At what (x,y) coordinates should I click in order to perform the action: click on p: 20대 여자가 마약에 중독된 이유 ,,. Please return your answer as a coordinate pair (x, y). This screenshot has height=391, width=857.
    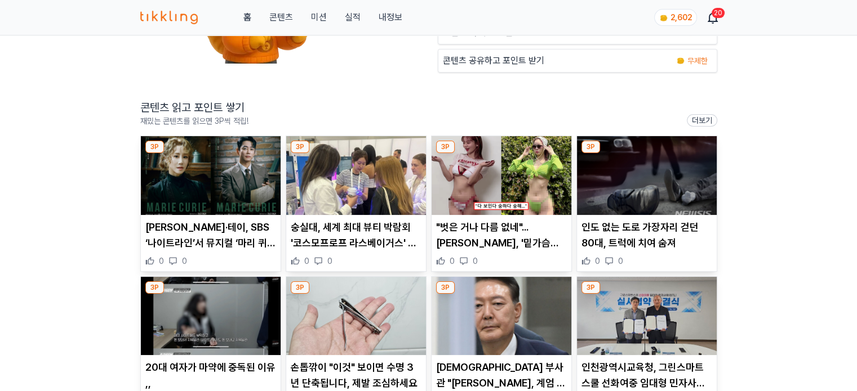
    Looking at the image, I should click on (211, 376).